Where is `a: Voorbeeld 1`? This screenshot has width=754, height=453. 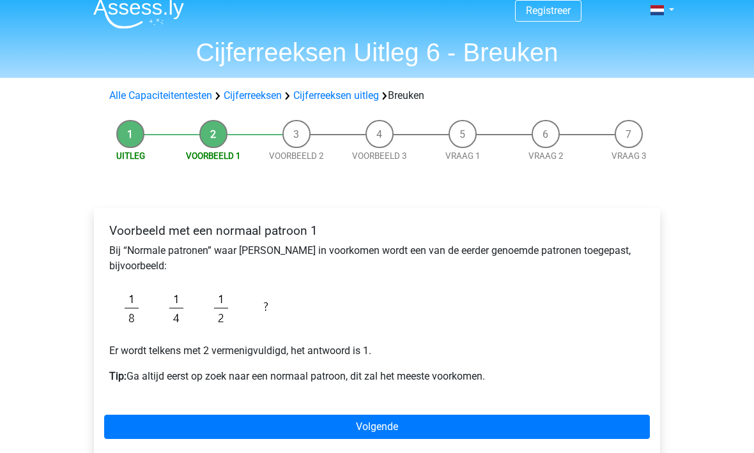
a: Voorbeeld 1 is located at coordinates (213, 156).